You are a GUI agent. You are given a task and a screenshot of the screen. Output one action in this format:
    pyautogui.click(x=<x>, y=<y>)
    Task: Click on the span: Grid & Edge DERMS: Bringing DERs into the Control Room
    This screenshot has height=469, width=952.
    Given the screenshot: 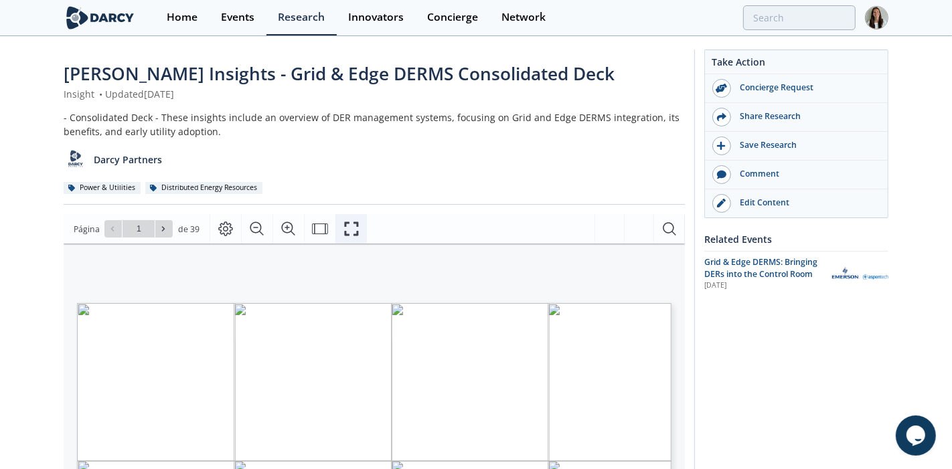 What is the action you would take?
    pyautogui.click(x=760, y=268)
    